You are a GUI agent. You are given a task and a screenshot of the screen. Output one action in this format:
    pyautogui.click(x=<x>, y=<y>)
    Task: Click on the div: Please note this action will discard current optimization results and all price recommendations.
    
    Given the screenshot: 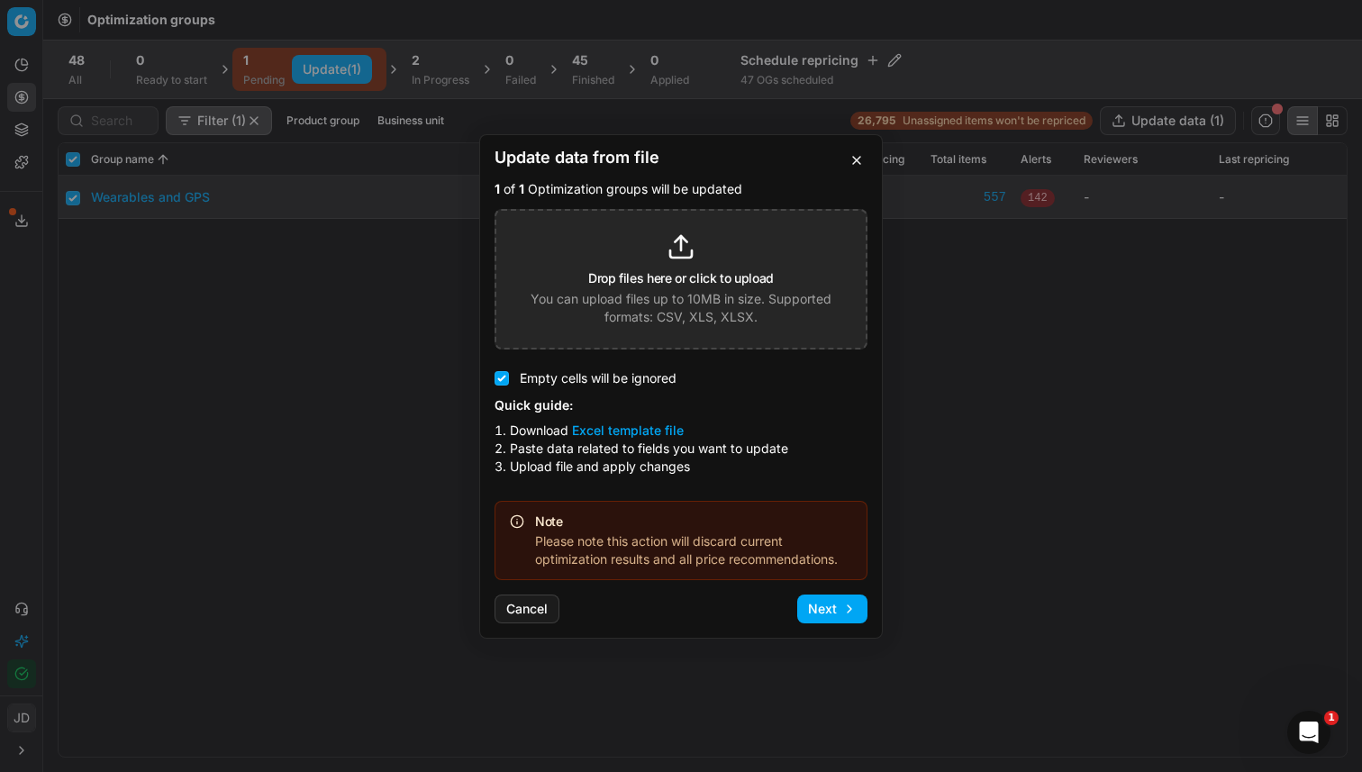 What is the action you would take?
    pyautogui.click(x=694, y=551)
    